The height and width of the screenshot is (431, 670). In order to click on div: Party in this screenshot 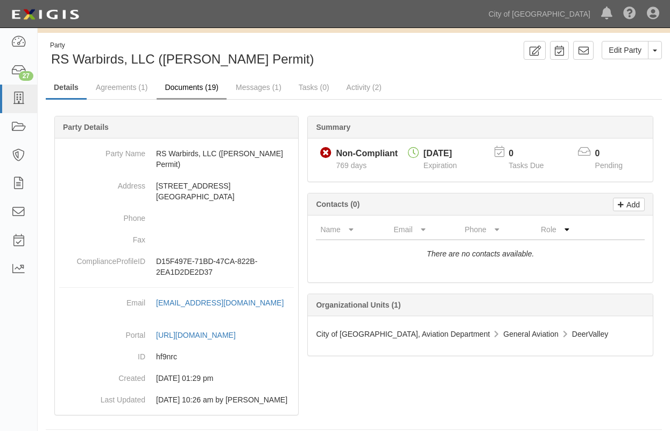, I will do `click(182, 45)`.